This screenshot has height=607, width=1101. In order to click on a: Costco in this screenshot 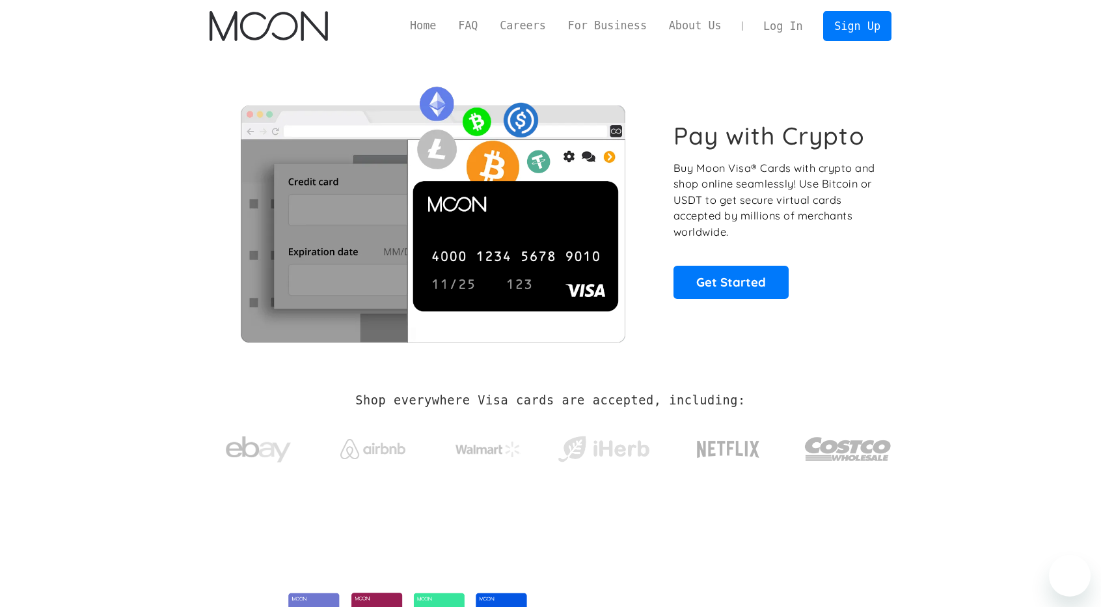, I will do `click(848, 445)`.